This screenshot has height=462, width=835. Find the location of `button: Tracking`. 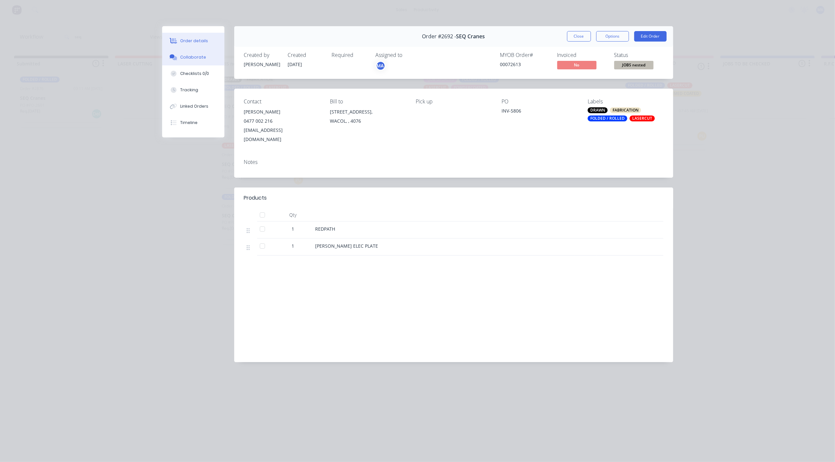

button: Tracking is located at coordinates (193, 90).